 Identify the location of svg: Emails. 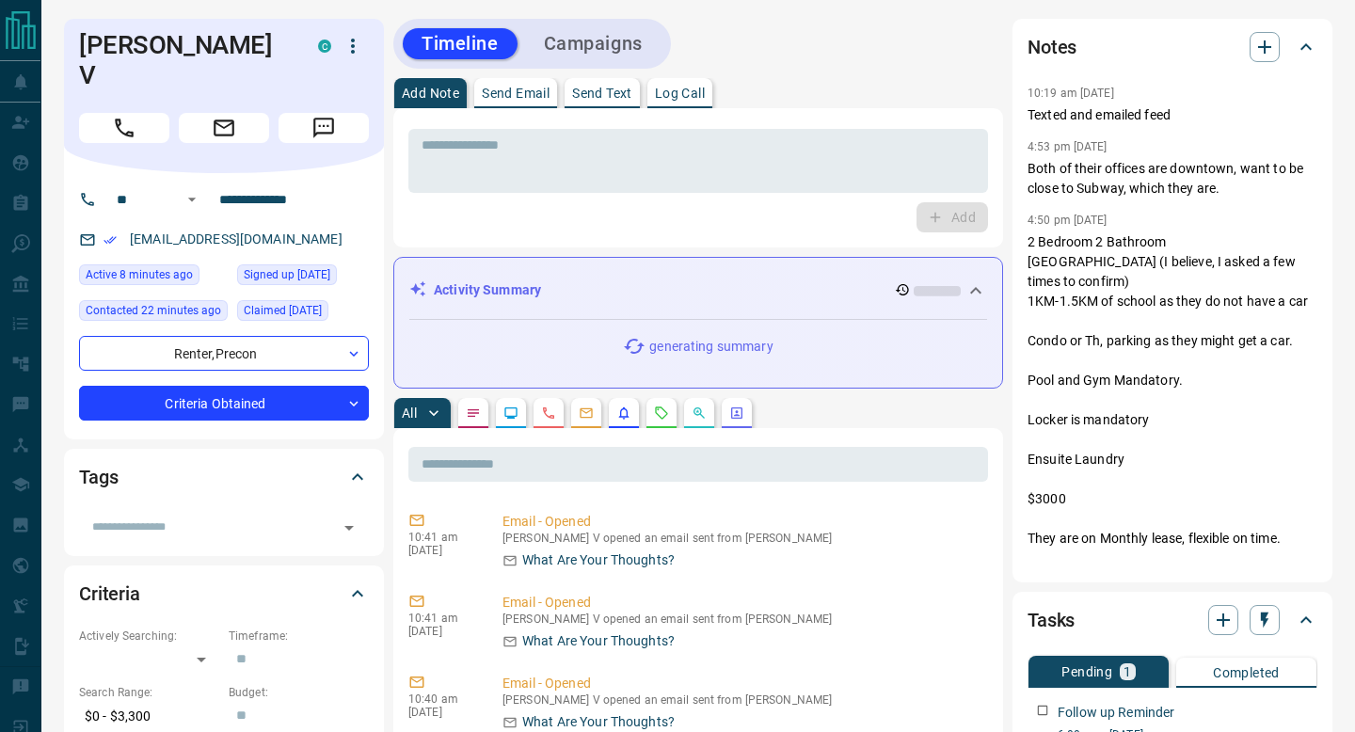
(586, 413).